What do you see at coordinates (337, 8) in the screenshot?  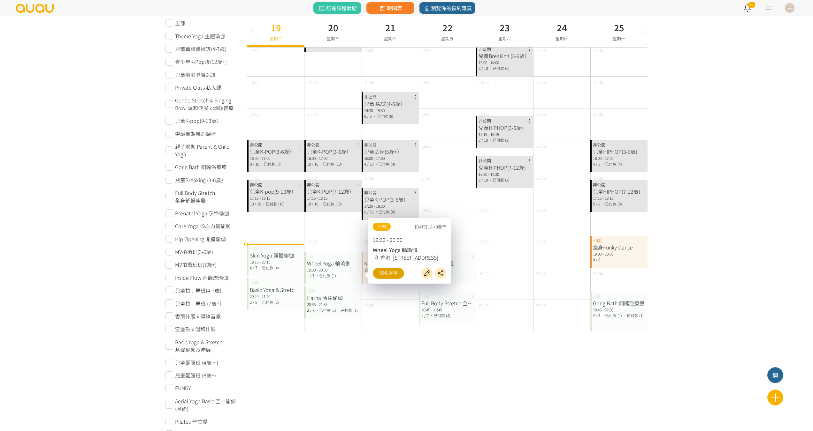 I see `span: 所有課程狀態` at bounding box center [337, 8].